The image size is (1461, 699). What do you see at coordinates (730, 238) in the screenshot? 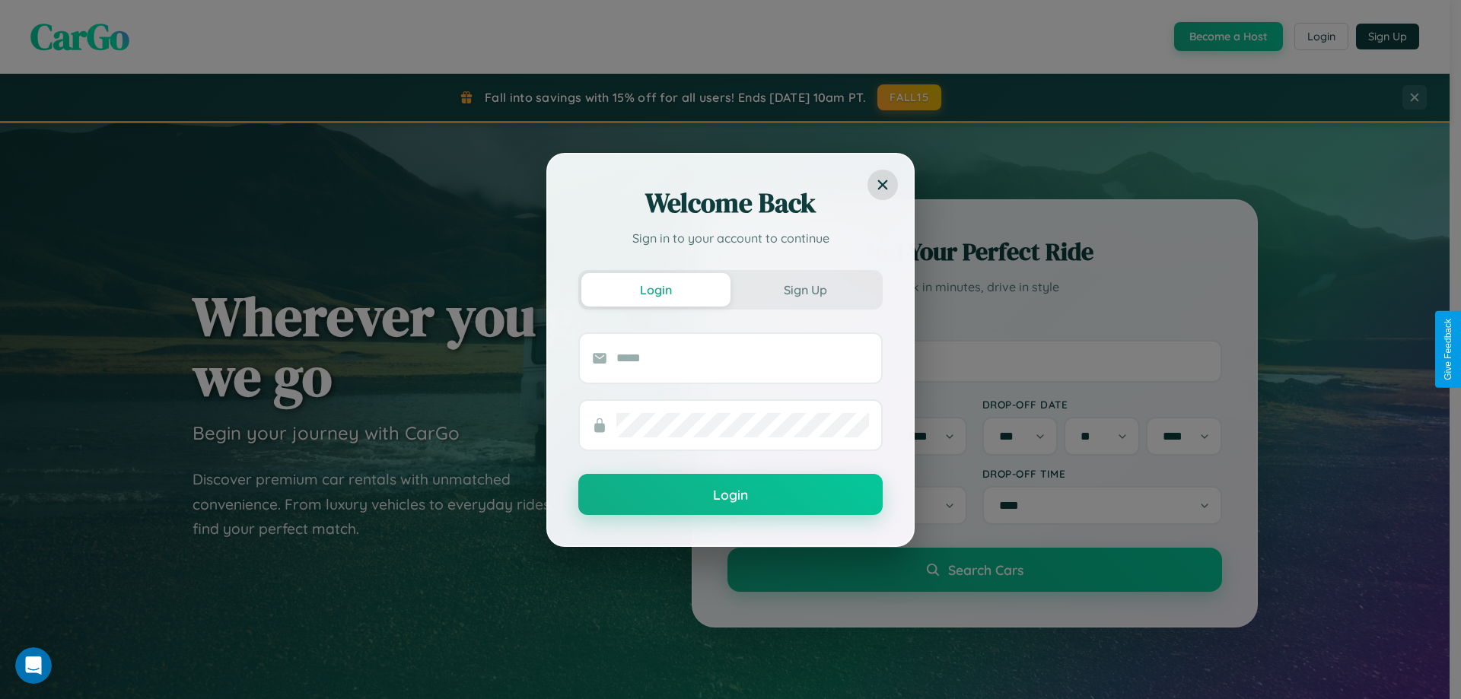
I see `p: Sign in to your account to continue` at bounding box center [730, 238].